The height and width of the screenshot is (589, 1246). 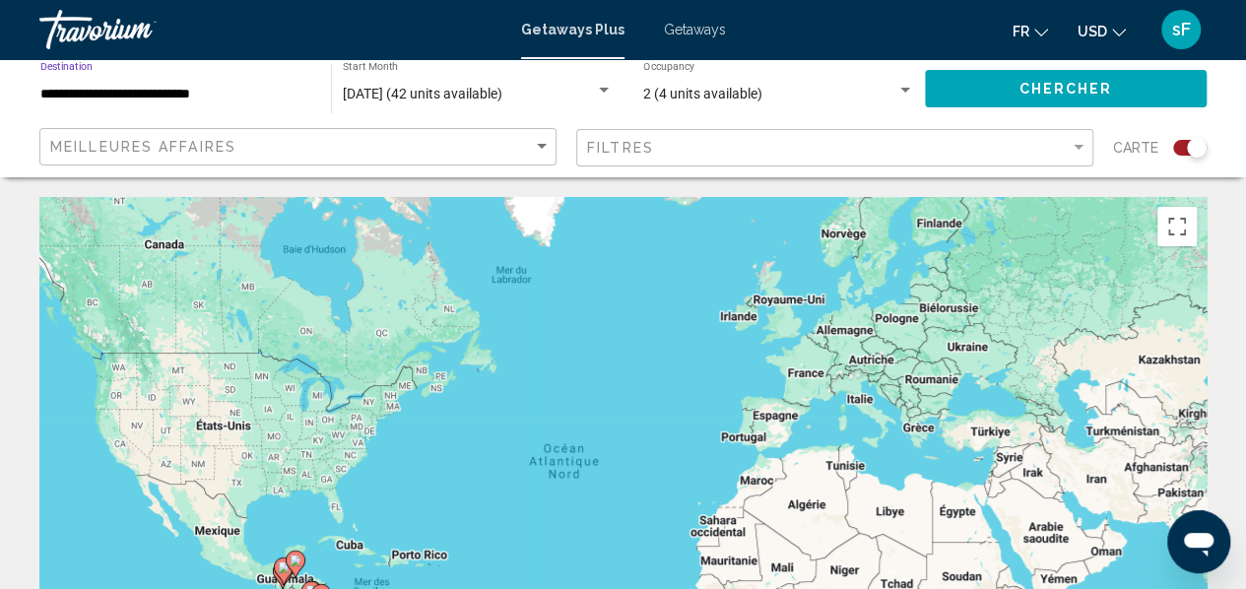 I want to click on span: Carte, so click(x=1136, y=148).